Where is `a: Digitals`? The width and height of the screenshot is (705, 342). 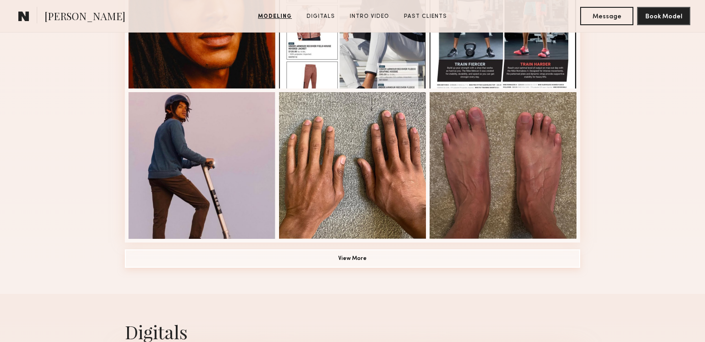 a: Digitals is located at coordinates (321, 17).